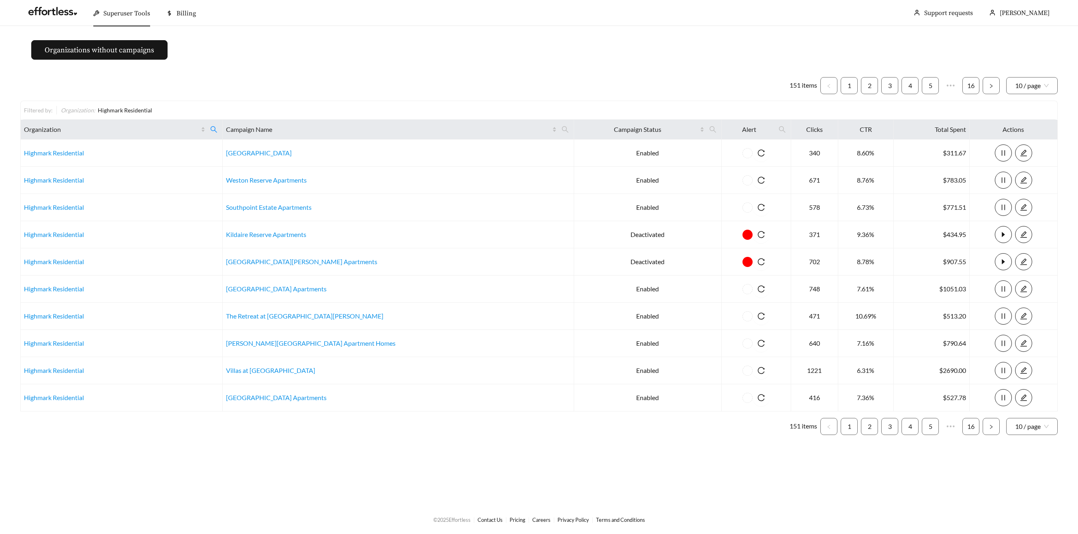  Describe the element at coordinates (869, 426) in the screenshot. I see `a: 2` at that location.